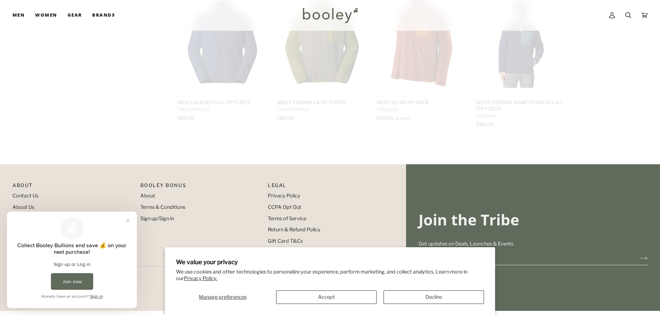 The width and height of the screenshot is (660, 315). Describe the element at coordinates (330, 262) in the screenshot. I see `h2: We value your privacy` at that location.